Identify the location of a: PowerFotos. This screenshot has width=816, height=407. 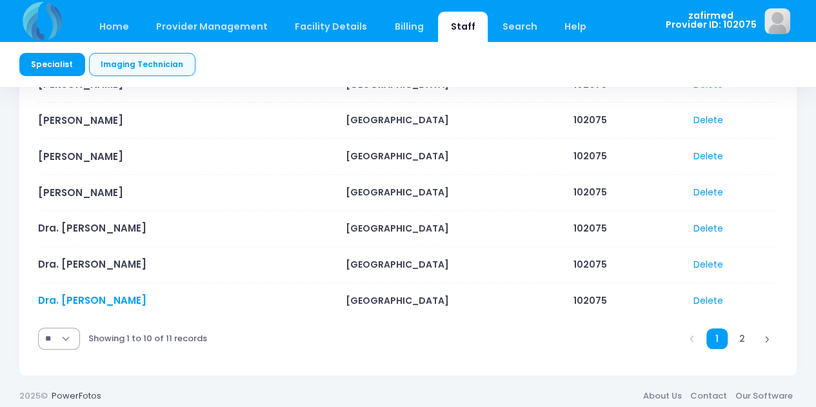
(76, 395).